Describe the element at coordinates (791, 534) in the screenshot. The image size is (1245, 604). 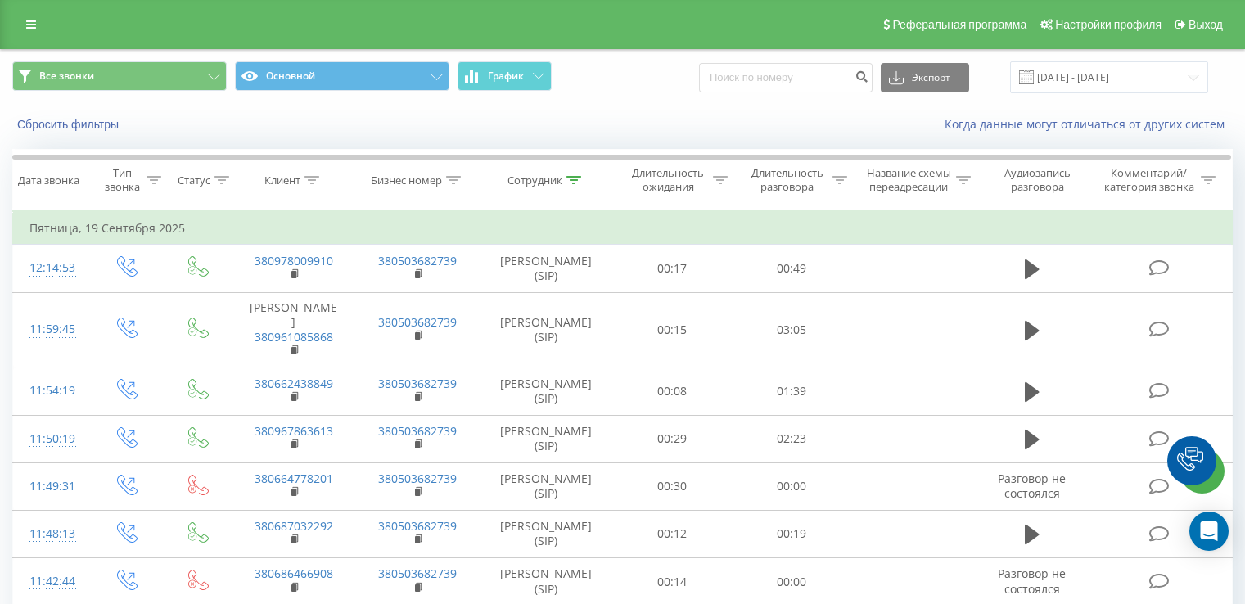
I see `td: 00:19` at that location.